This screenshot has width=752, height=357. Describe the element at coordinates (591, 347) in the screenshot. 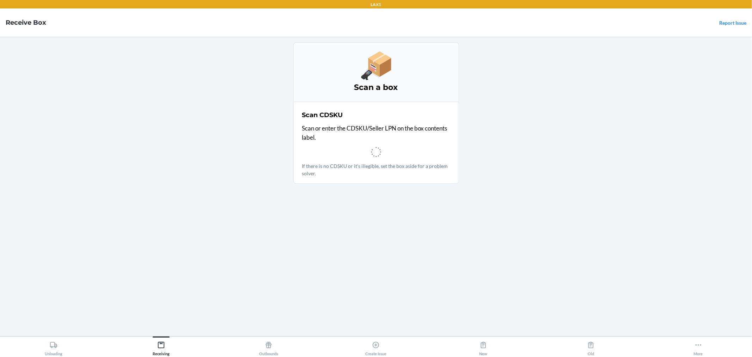

I see `div: Old` at that location.